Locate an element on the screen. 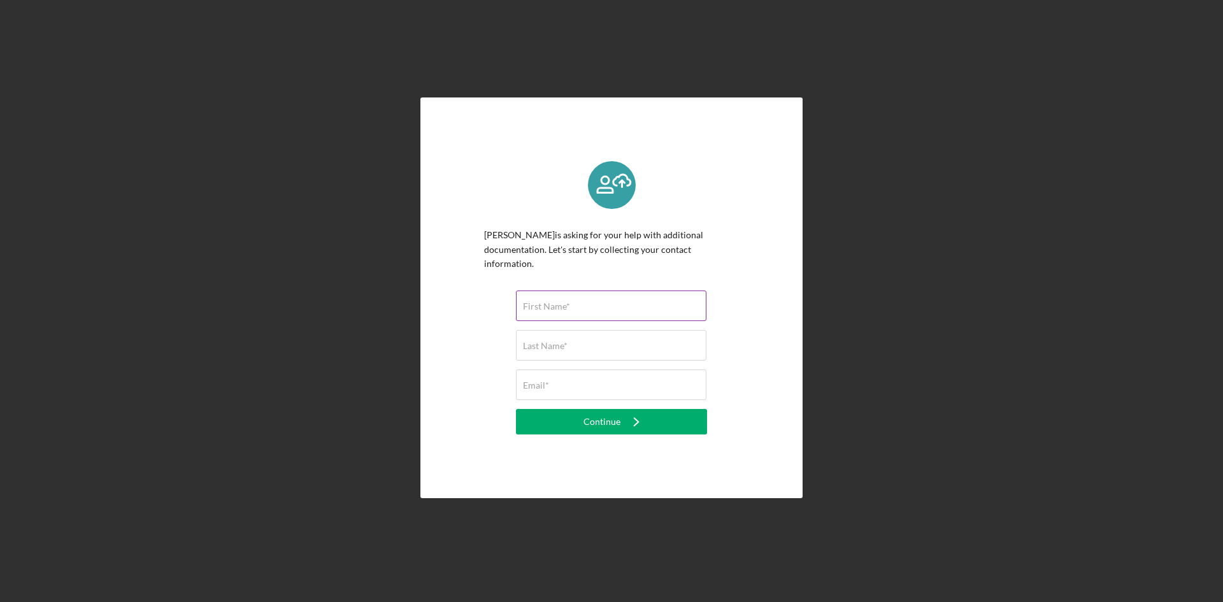 The image size is (1223, 602). div: Continue is located at coordinates (602, 422).